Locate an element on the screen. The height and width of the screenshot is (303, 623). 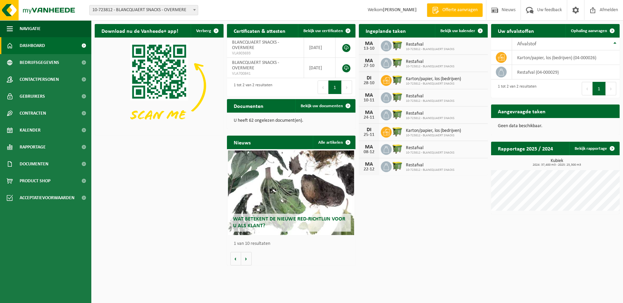
td: restafval (04-000029) is located at coordinates (566, 72).